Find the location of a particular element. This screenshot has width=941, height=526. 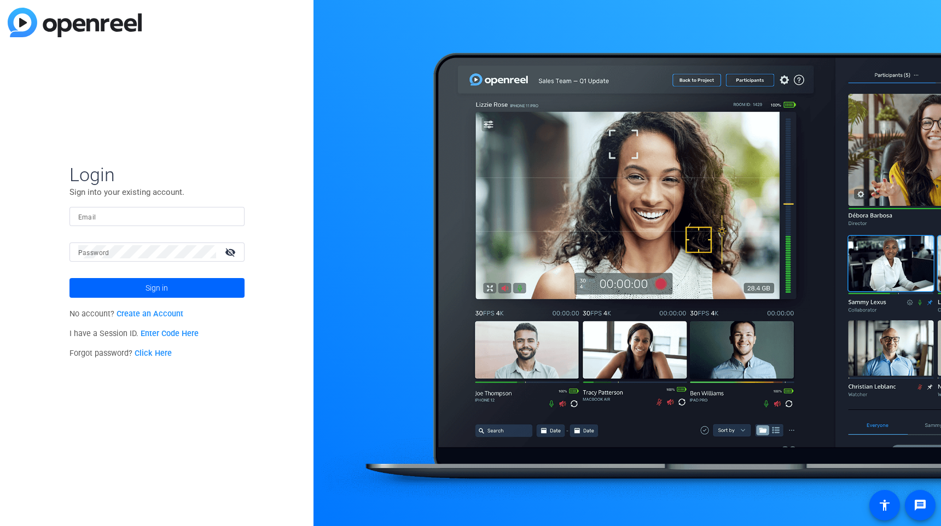

a: Enter Code Here is located at coordinates (170, 333).